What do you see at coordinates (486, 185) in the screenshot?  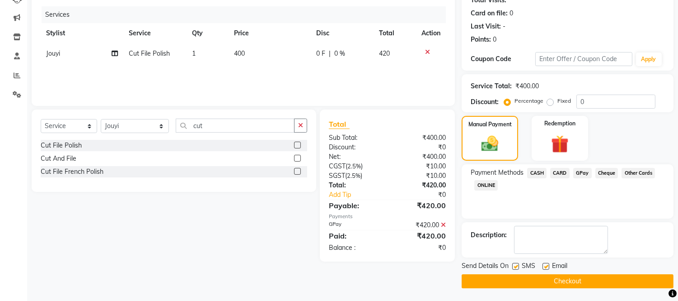 I see `span: ONLINE` at bounding box center [486, 185].